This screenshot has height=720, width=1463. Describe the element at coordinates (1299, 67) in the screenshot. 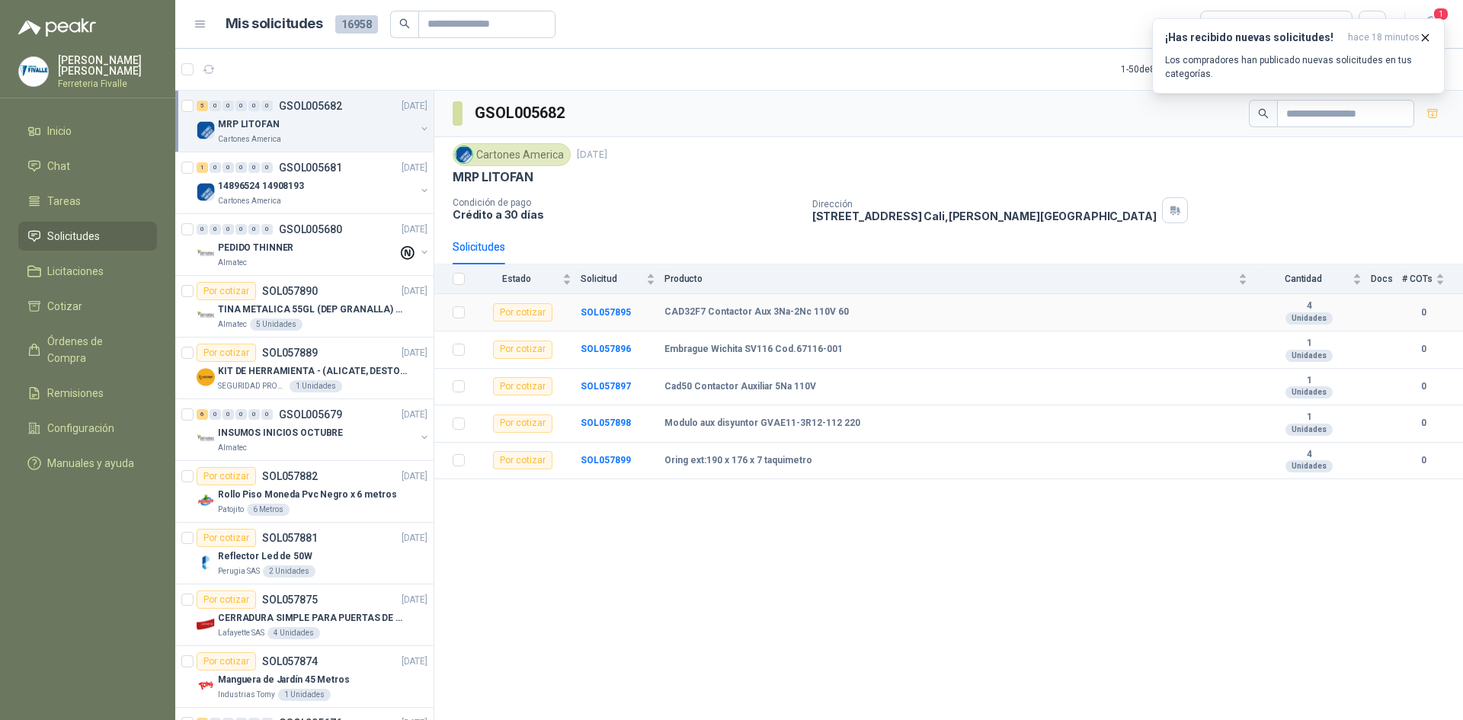

I see `p: Los compradores han publicado nuevas solicitudes en tus categorías.` at that location.